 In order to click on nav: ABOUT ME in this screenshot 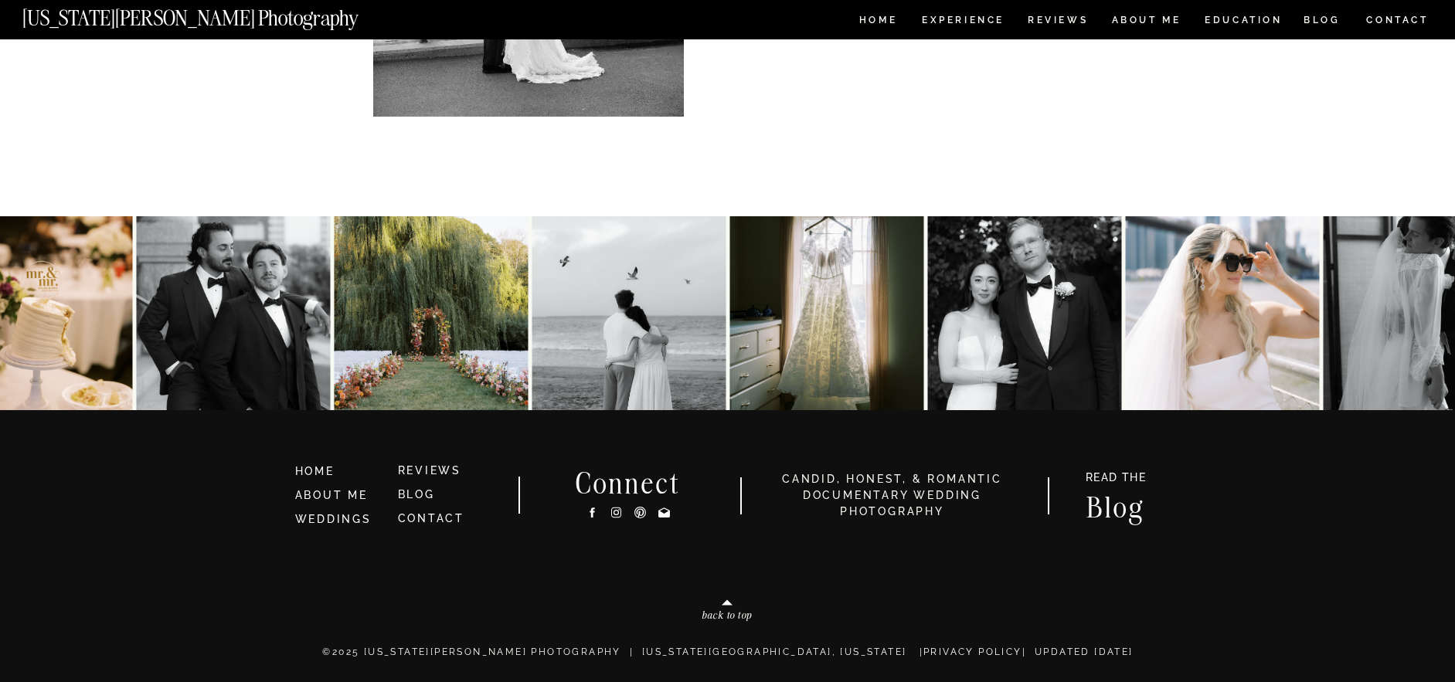, I will do `click(1146, 22)`.